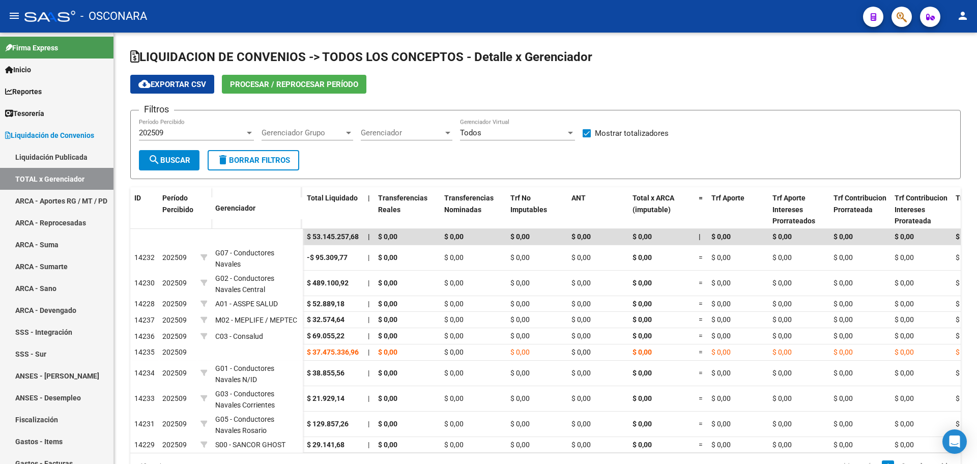 Image resolution: width=977 pixels, height=464 pixels. Describe the element at coordinates (223, 160) in the screenshot. I see `mat-icon: delete` at that location.